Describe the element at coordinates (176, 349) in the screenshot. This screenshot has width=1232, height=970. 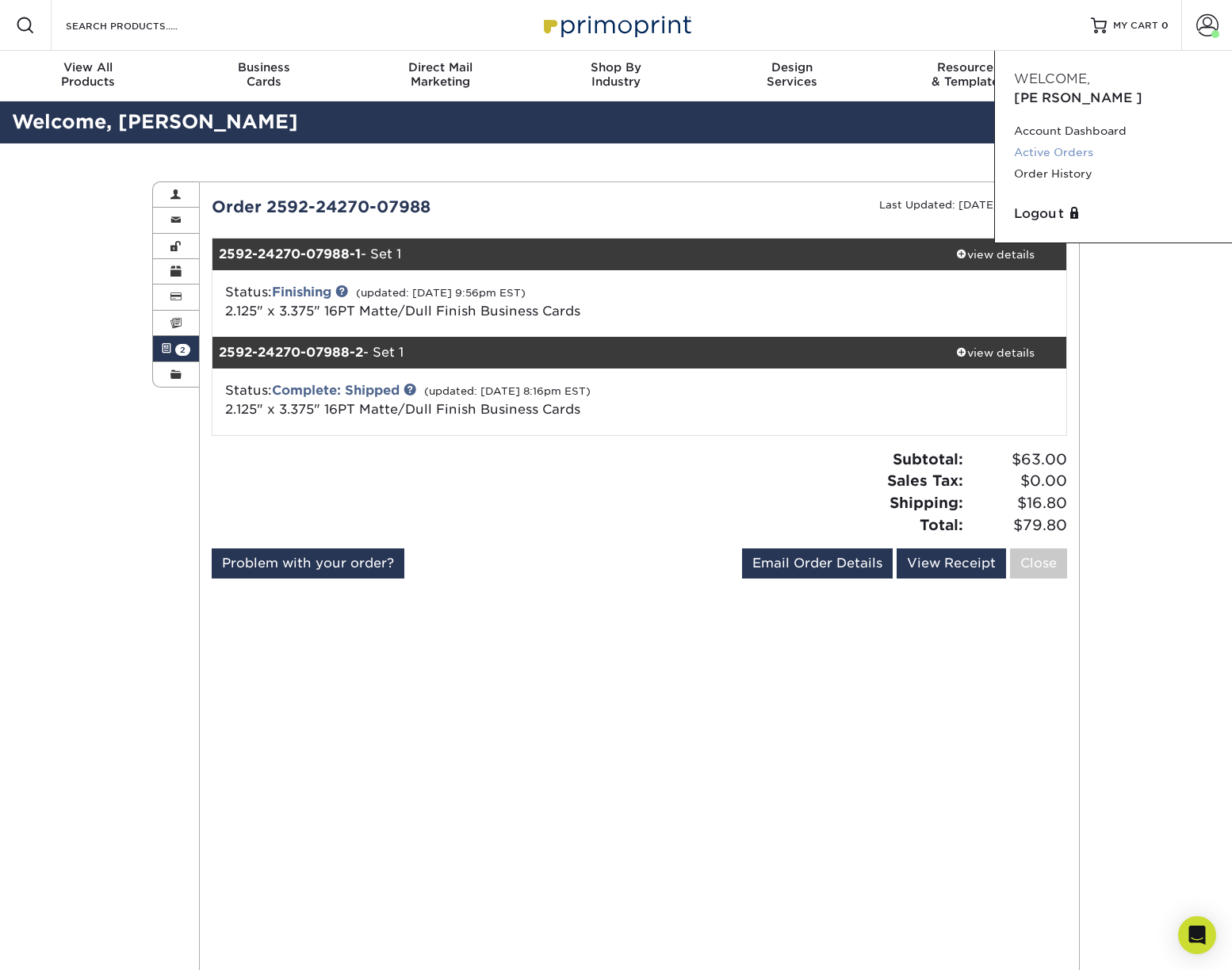
I see `a: 2` at that location.